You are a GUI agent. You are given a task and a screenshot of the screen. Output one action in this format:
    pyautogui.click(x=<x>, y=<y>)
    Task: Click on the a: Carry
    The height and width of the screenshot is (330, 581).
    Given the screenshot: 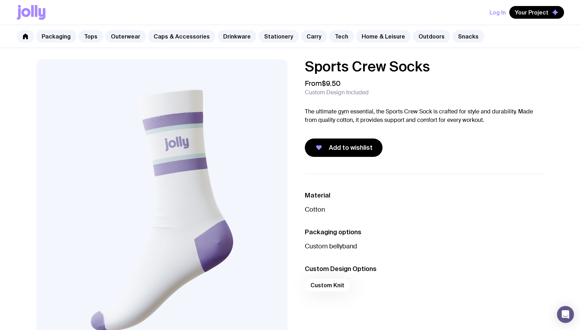 What is the action you would take?
    pyautogui.click(x=314, y=36)
    